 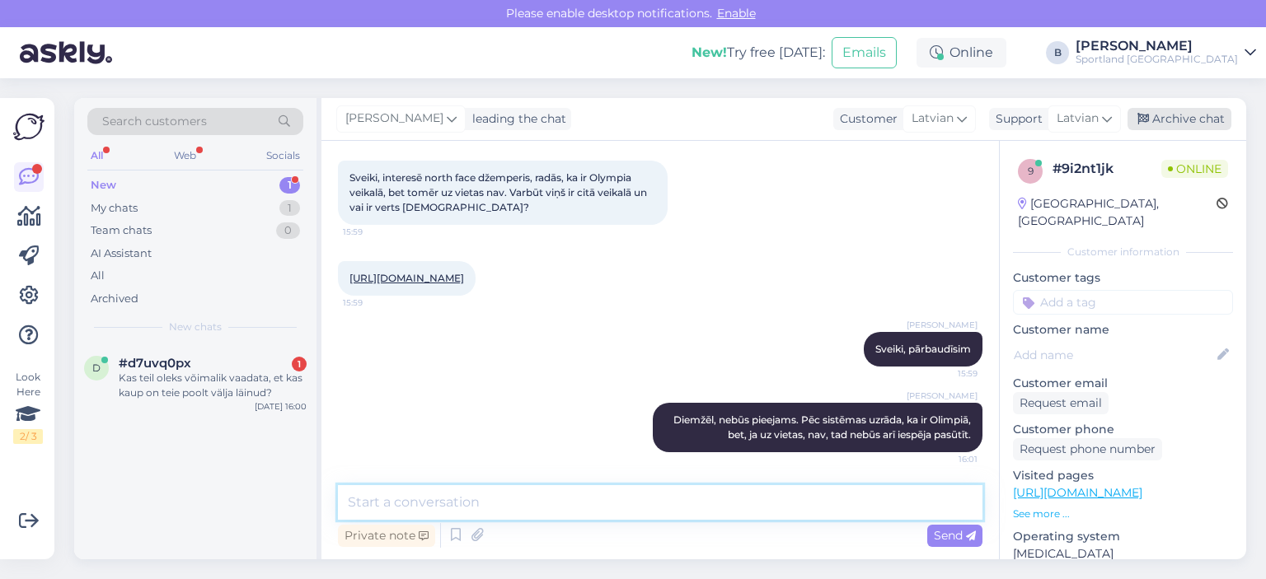 What do you see at coordinates (1194, 169) in the screenshot?
I see `span: Online` at bounding box center [1194, 169].